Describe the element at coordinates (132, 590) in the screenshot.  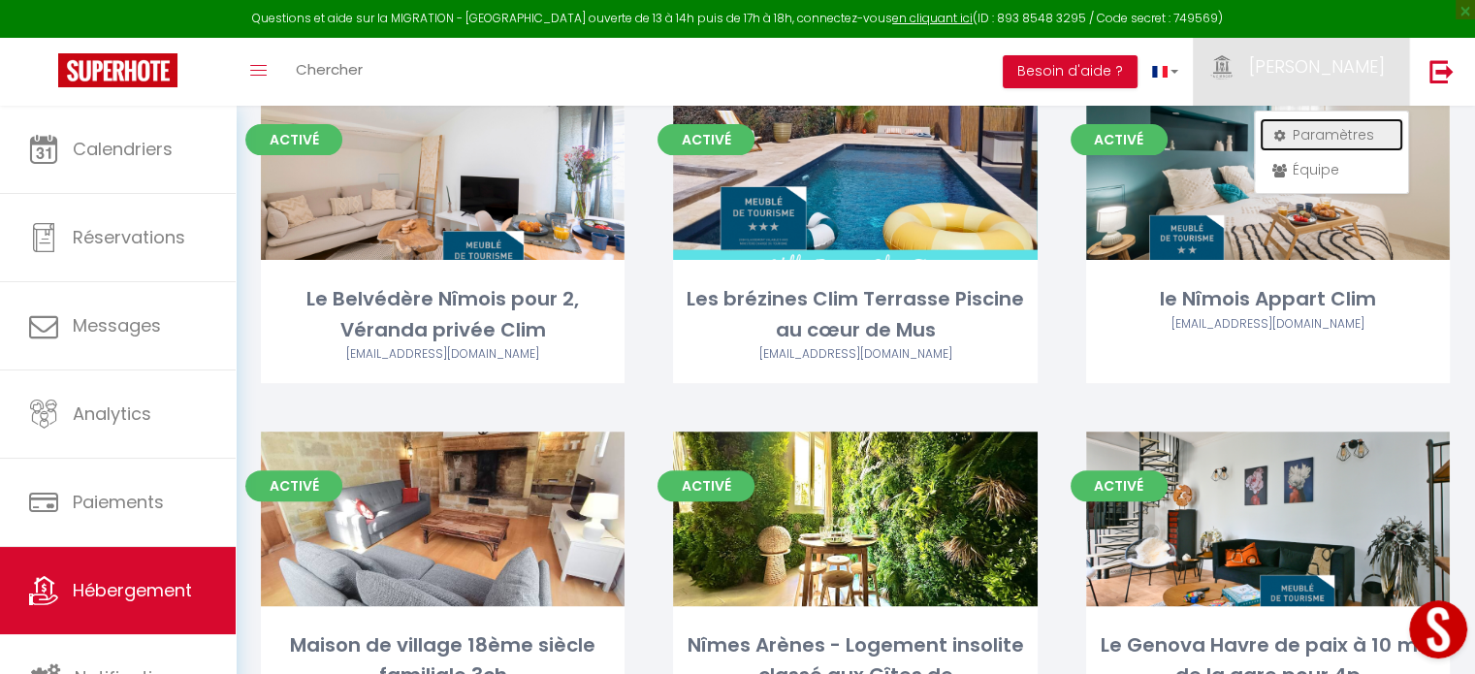
I see `span: Hébergement` at that location.